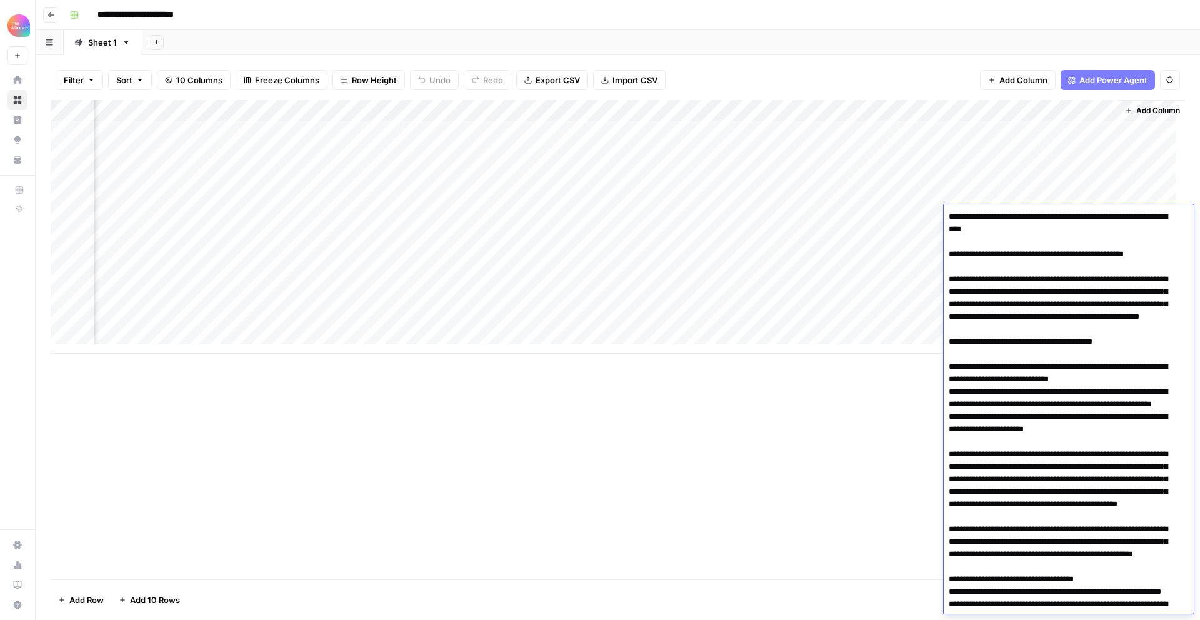 This screenshot has height=620, width=1200. What do you see at coordinates (434, 80) in the screenshot?
I see `button: Undo` at bounding box center [434, 80].